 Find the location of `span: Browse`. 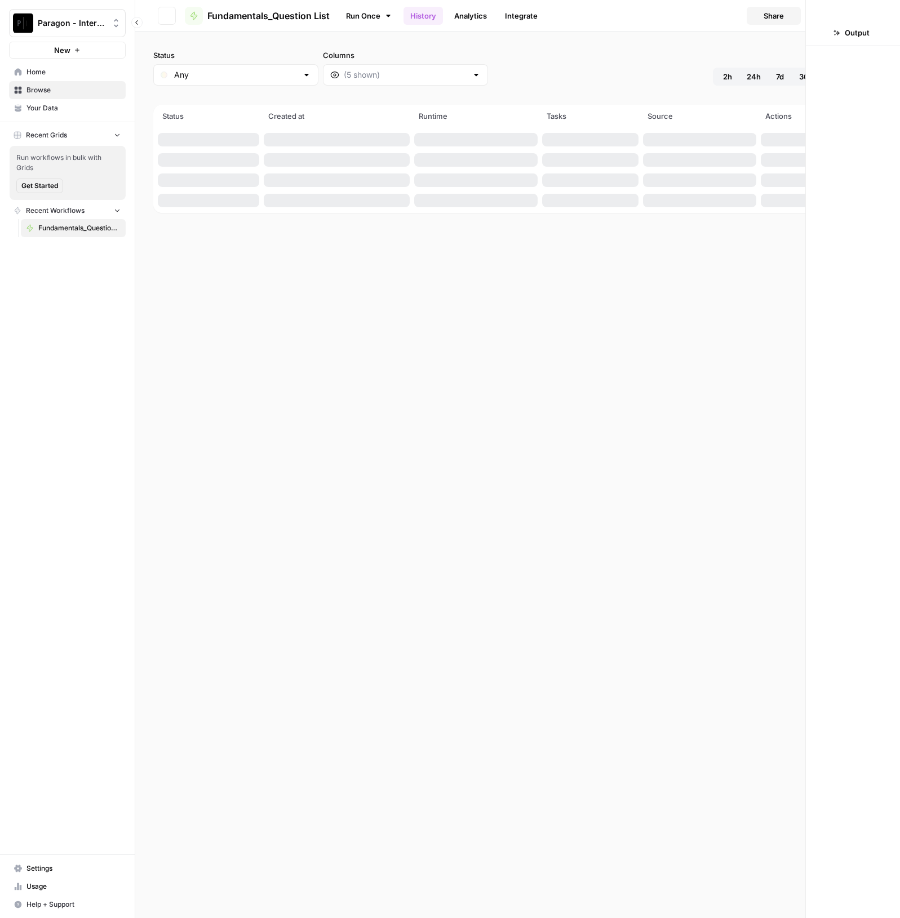

span: Browse is located at coordinates (73, 90).